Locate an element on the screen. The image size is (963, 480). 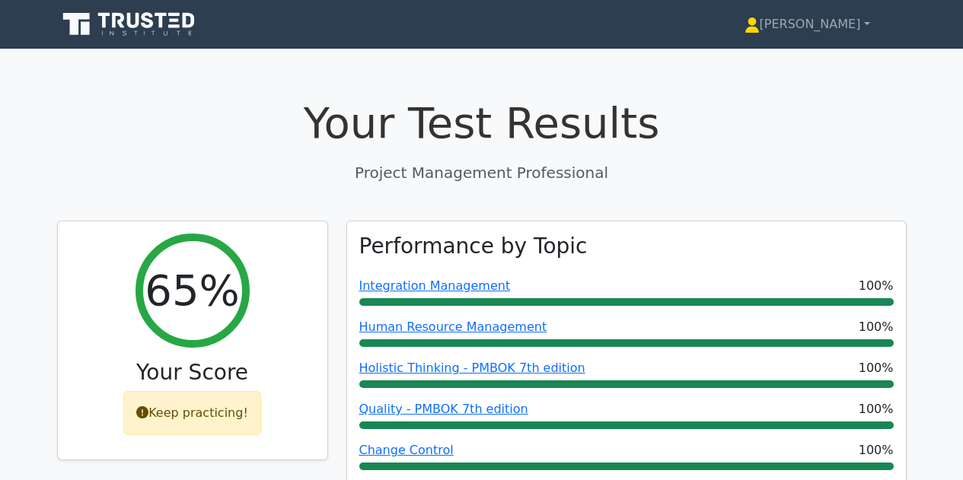
a: Change Control is located at coordinates (406, 450).